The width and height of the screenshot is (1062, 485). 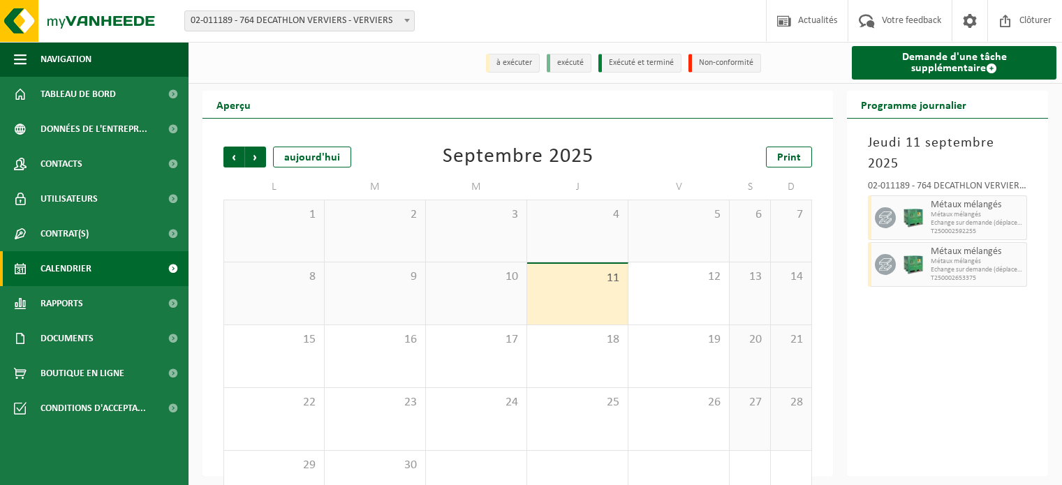 I want to click on span: 16, so click(x=375, y=340).